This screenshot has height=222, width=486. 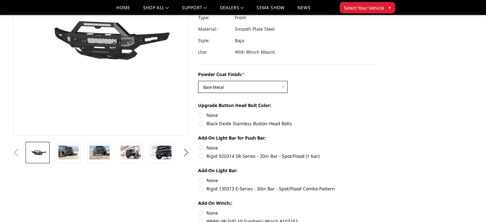 What do you see at coordinates (470, 207) in the screenshot?
I see `div: Chat Widget` at bounding box center [470, 207].